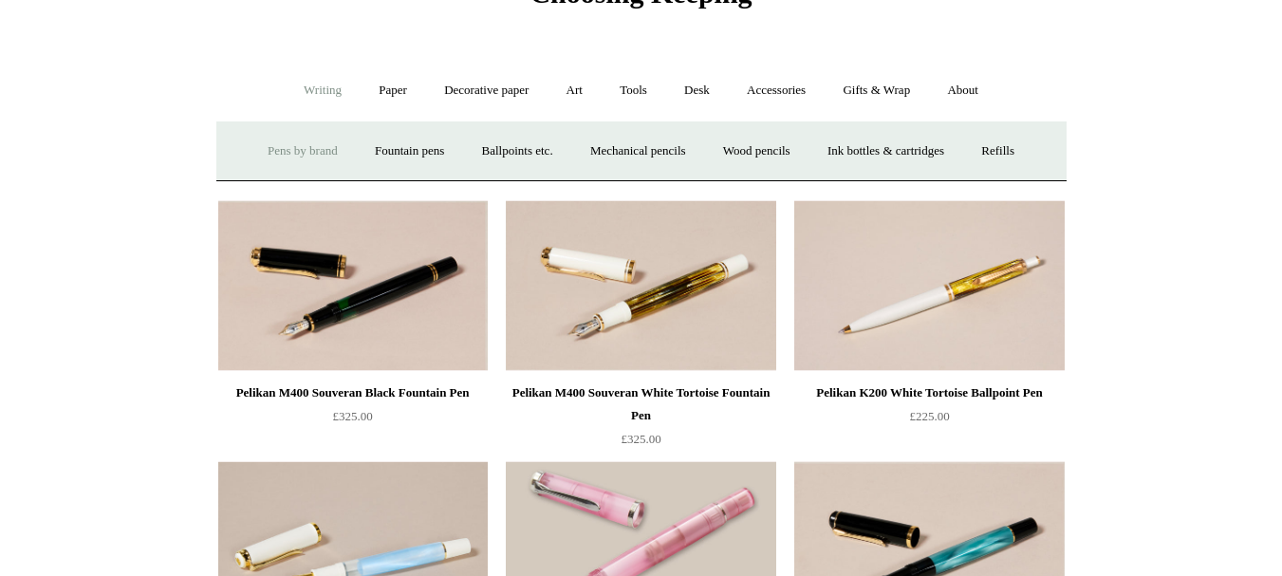 The image size is (1282, 576). What do you see at coordinates (997, 151) in the screenshot?
I see `a: Refills` at bounding box center [997, 151].